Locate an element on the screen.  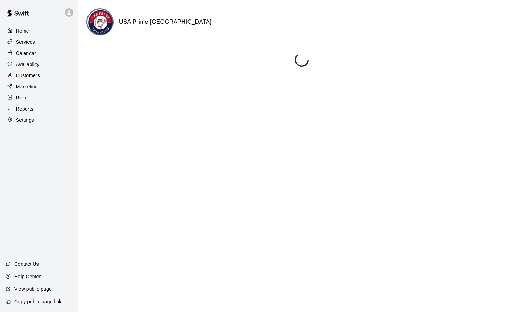
div: Calendar is located at coordinates (39, 53).